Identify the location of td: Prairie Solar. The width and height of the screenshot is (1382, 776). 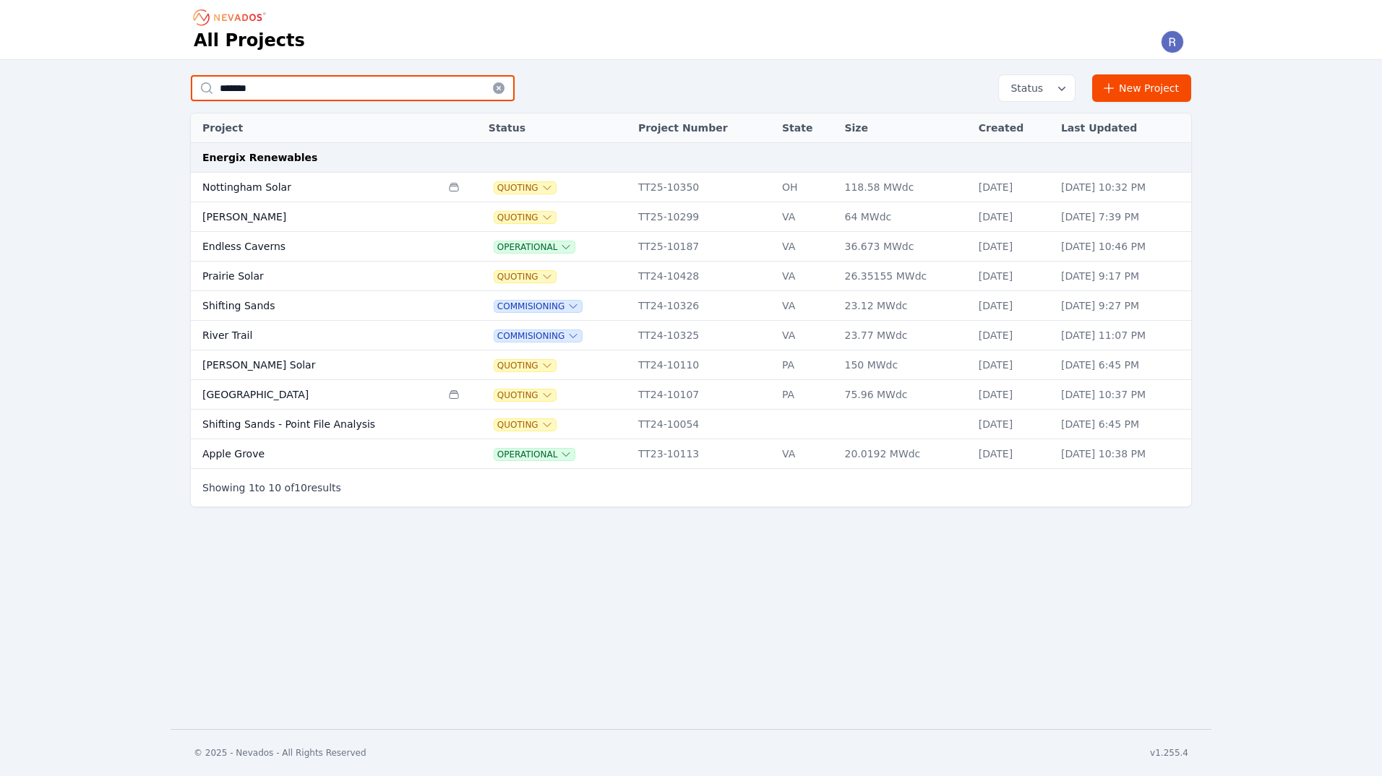
(316, 276).